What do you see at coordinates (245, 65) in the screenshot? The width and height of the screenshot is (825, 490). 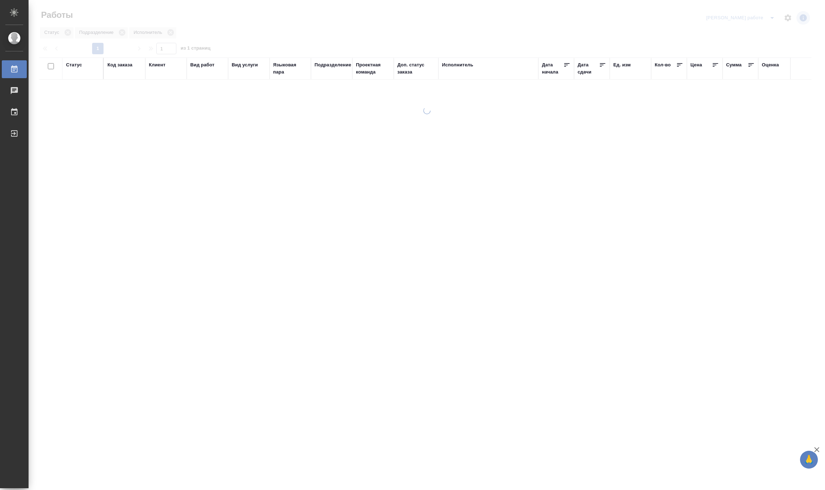 I see `div: Вид услуги` at bounding box center [245, 65].